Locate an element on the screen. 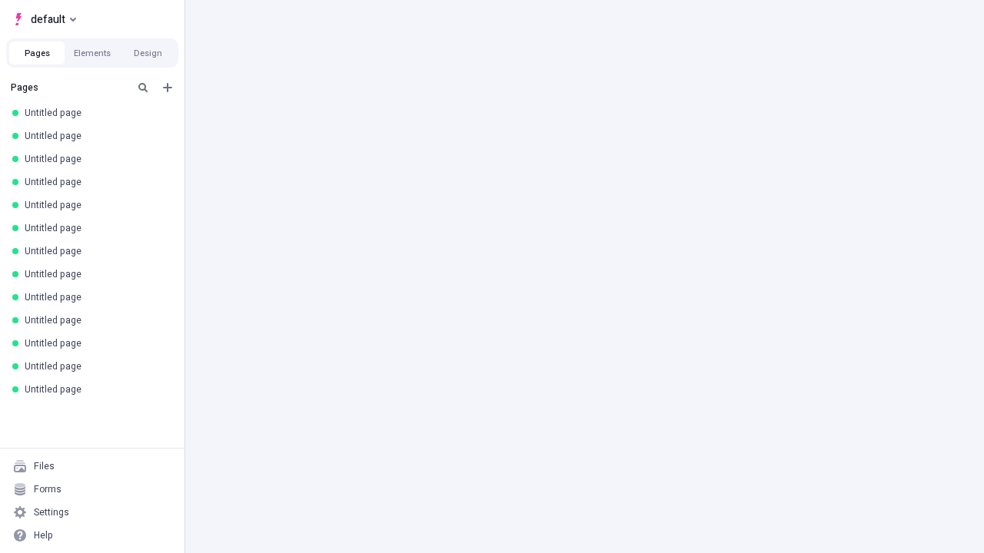 This screenshot has width=984, height=553. div: Forms is located at coordinates (48, 490).